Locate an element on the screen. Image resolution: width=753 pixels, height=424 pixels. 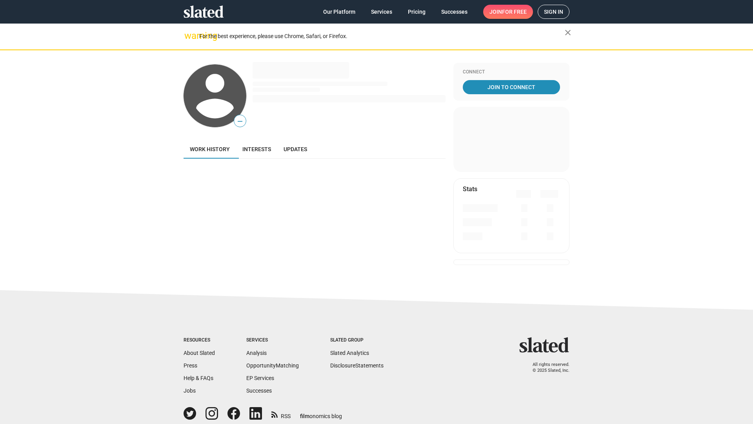
span: Successes is located at coordinates (454, 12).